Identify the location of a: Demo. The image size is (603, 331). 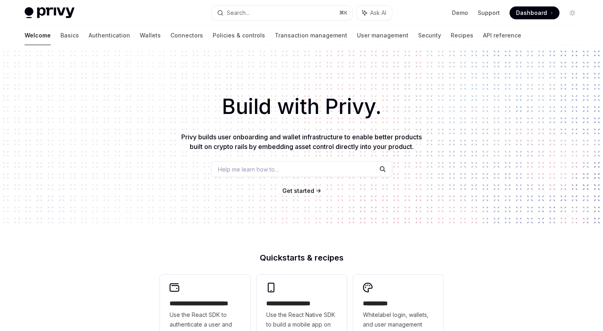
(460, 13).